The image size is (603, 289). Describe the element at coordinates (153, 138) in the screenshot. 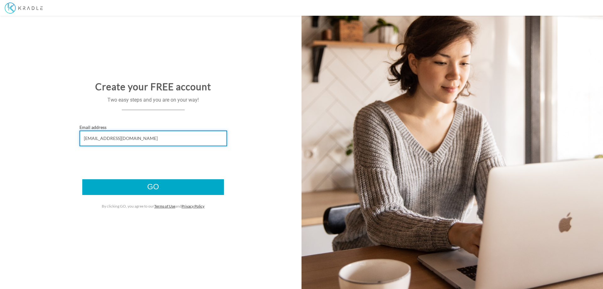

I see `input: Email` at that location.